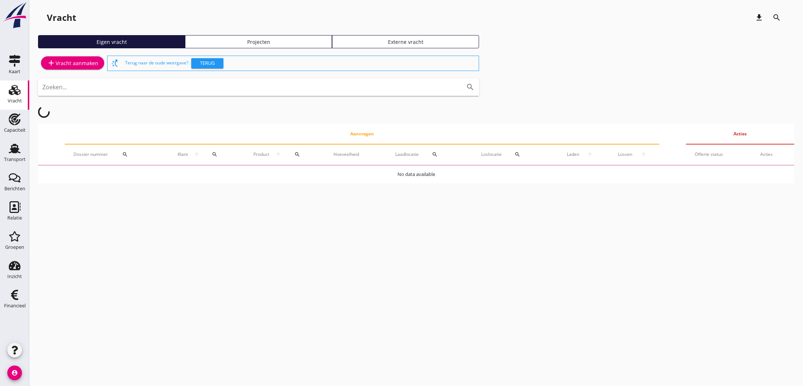  What do you see at coordinates (51, 63) in the screenshot?
I see `i: add` at bounding box center [51, 63].